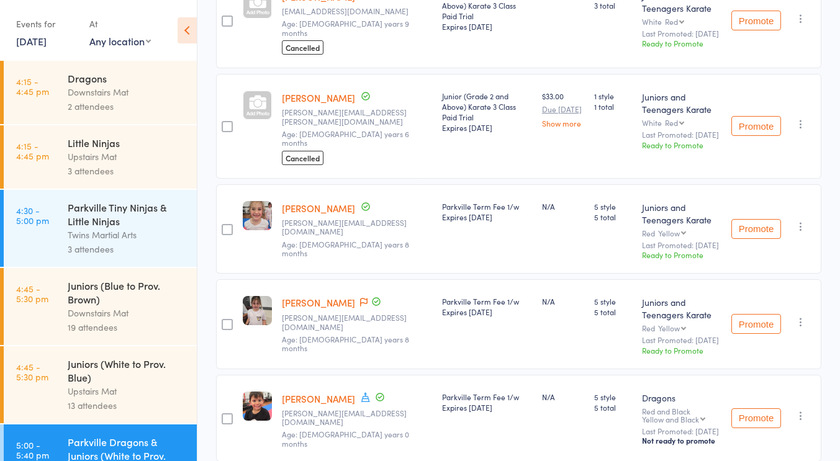 This screenshot has height=461, width=840. I want to click on a: 4:45 -5:30 pmJuniors (Blue to Prov. Brown)Downstairs Mat19 attendees, so click(100, 307).